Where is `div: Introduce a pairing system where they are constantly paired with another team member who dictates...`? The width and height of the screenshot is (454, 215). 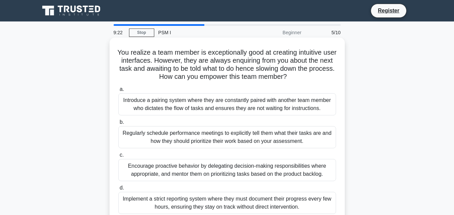 div: Introduce a pairing system where they are constantly paired with another team member who dictates... is located at coordinates (227, 104).